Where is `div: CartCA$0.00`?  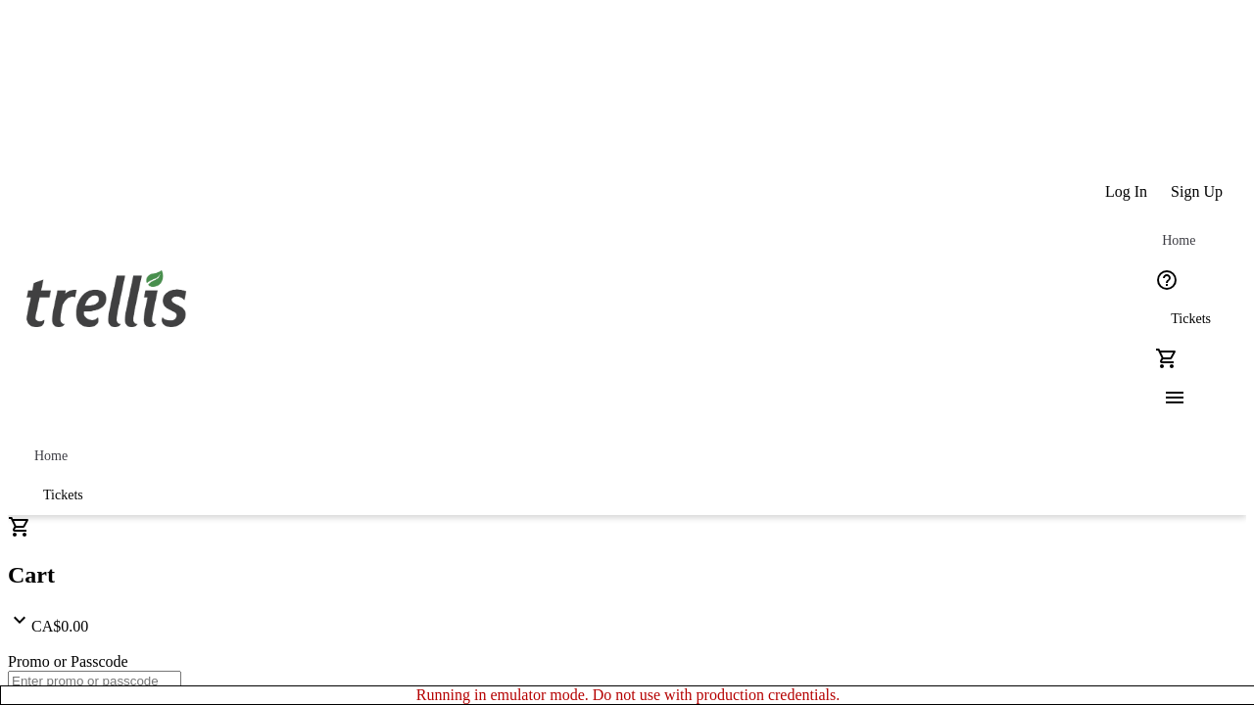
div: CartCA$0.00 is located at coordinates (627, 575).